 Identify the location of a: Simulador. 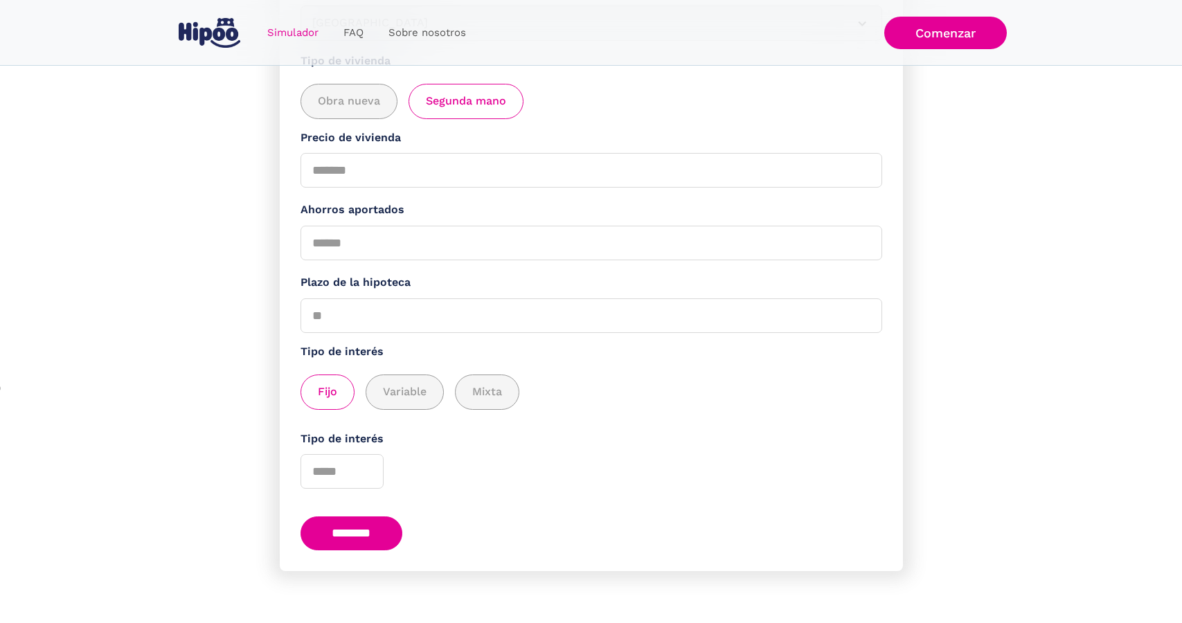
(293, 33).